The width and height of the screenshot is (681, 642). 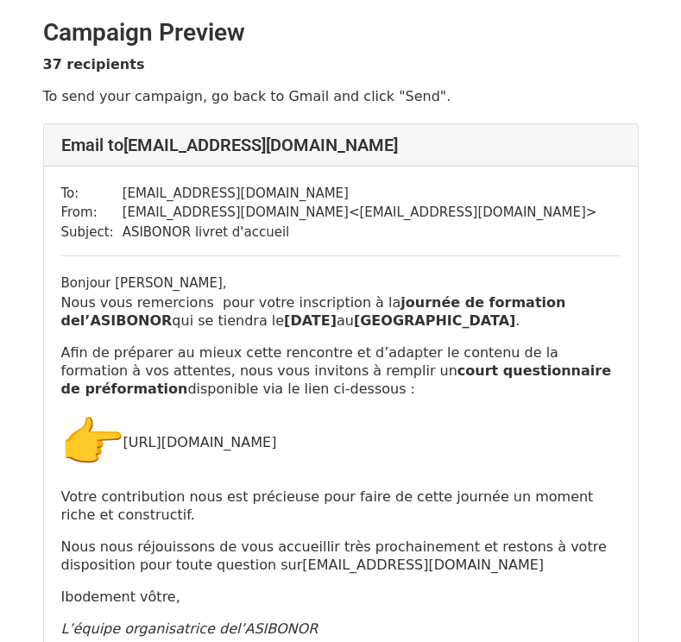 I want to click on p: Nous vous remercions pour votre inscription à la qui se tiendra le au ., so click(x=341, y=312).